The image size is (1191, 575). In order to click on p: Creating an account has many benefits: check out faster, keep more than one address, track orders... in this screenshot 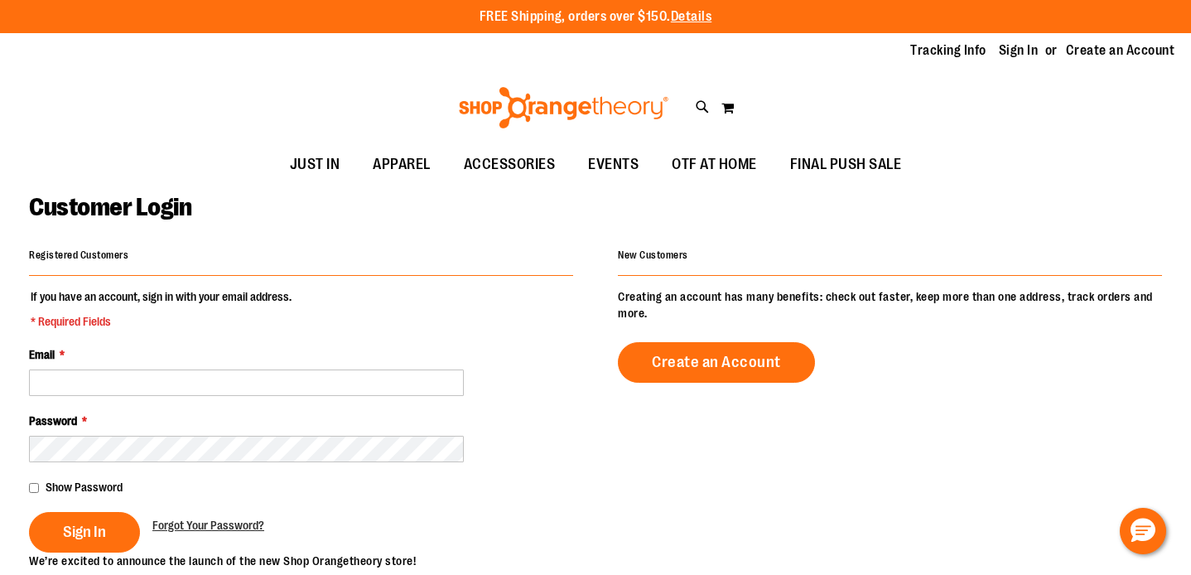, I will do `click(890, 305)`.